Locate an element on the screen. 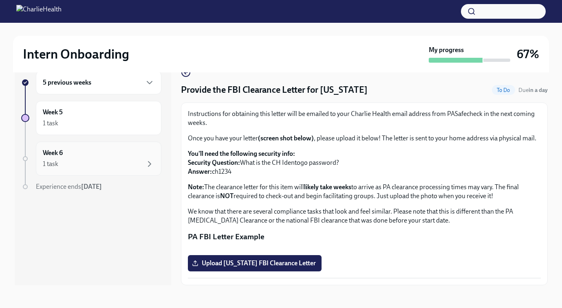 Image resolution: width=562 pixels, height=308 pixels. p: What is the CH Identogo password? ch1234 is located at coordinates (364, 163).